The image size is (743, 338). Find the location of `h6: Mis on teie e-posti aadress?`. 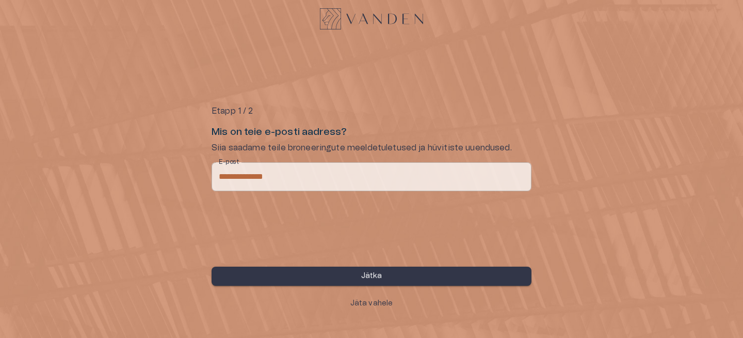

h6: Mis on teie e-posti aadress? is located at coordinates (372, 132).